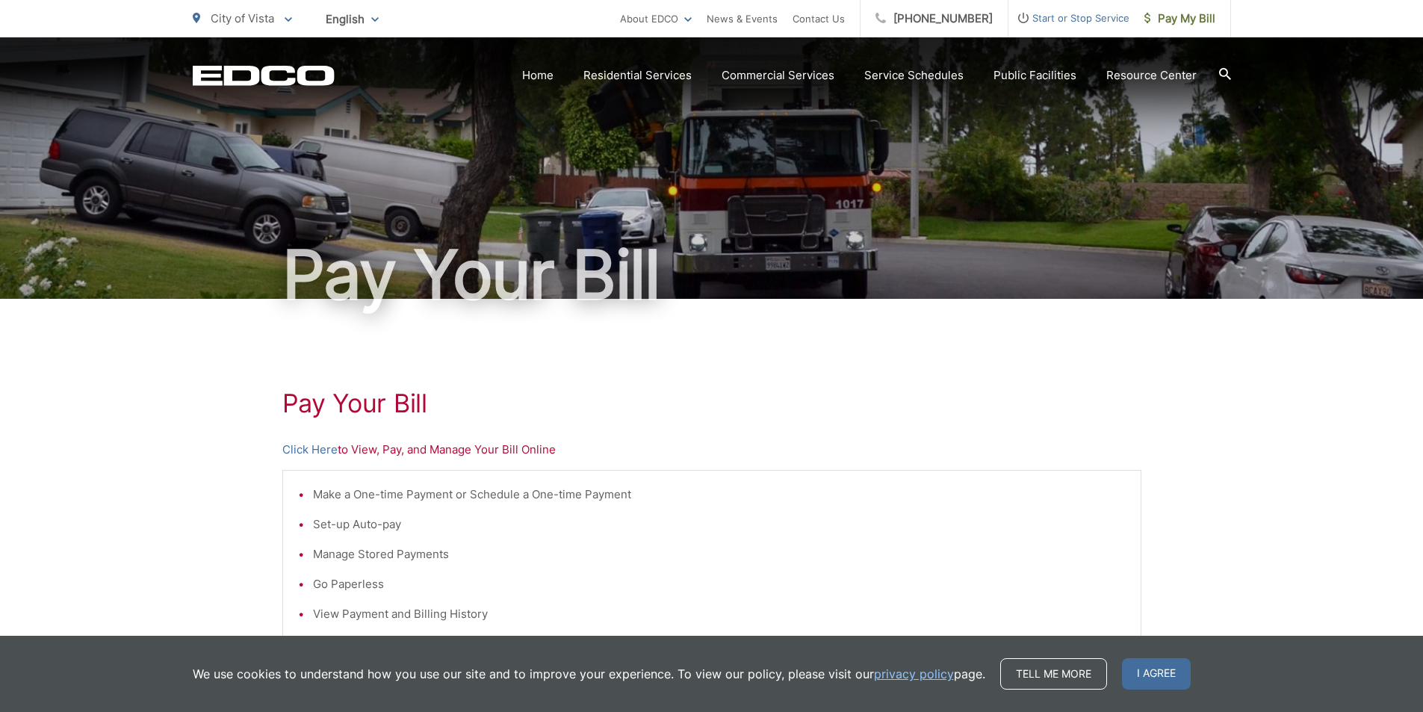 This screenshot has height=712, width=1423. What do you see at coordinates (719, 524) in the screenshot?
I see `li: Set-up Auto-pay` at bounding box center [719, 524].